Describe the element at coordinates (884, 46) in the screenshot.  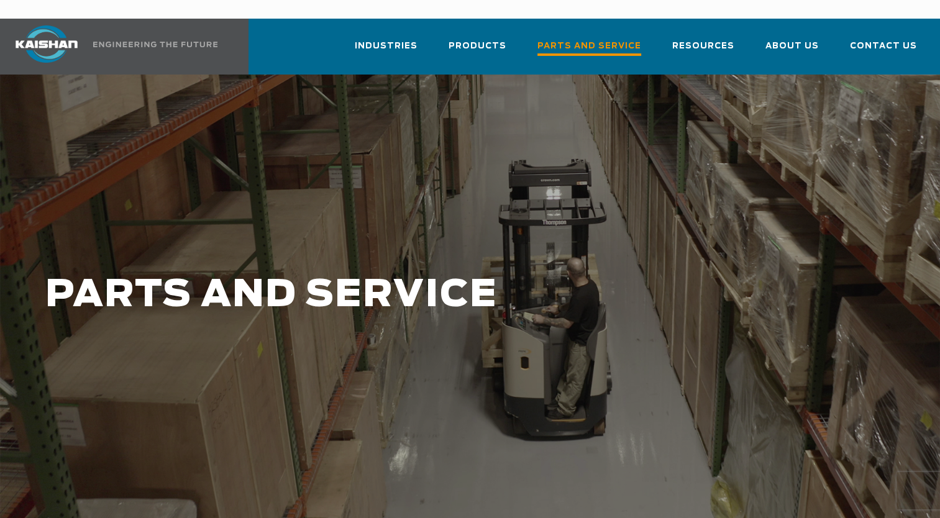
I see `span: Contact Us` at that location.